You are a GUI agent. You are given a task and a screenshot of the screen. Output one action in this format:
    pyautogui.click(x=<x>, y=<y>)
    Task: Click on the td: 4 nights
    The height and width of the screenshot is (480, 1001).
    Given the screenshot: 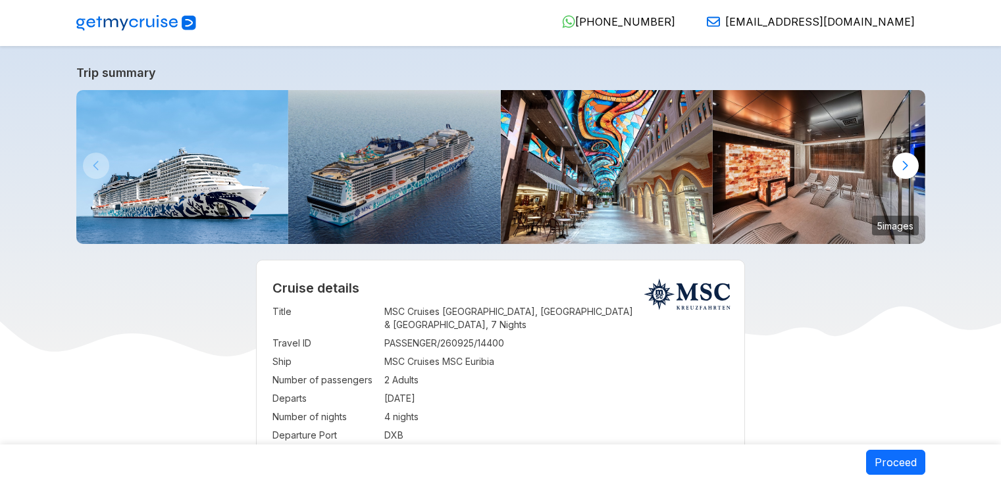 What is the action you would take?
    pyautogui.click(x=556, y=417)
    